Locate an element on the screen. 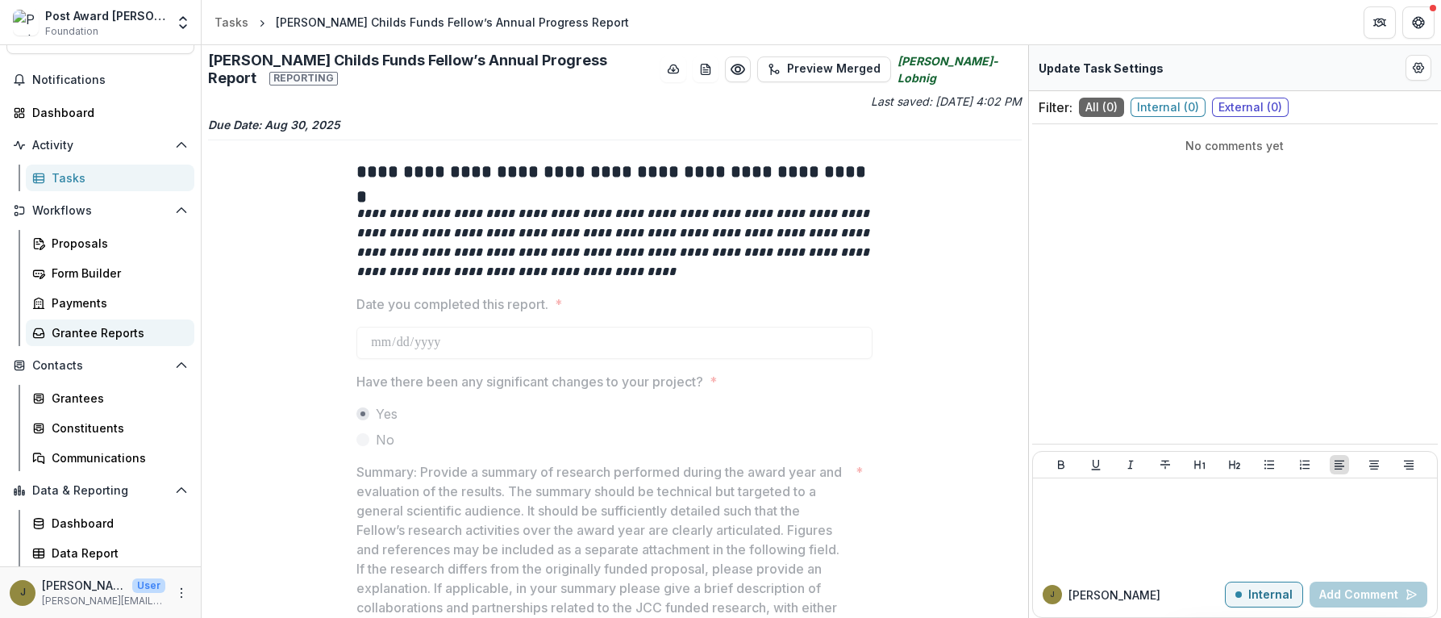 This screenshot has height=618, width=1441. a: Constituents is located at coordinates (110, 427).